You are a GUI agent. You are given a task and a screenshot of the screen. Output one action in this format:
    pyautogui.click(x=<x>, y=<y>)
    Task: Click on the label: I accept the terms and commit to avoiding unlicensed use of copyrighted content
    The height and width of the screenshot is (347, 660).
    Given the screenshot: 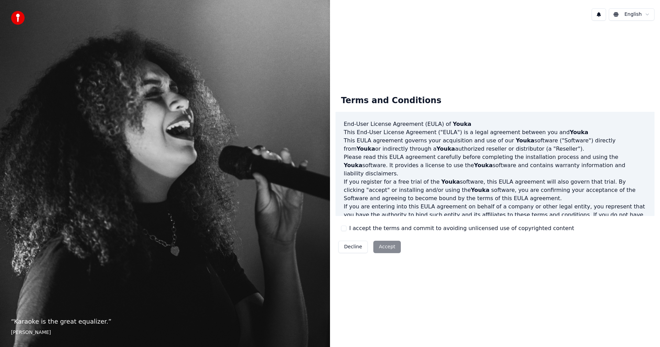 What is the action you would take?
    pyautogui.click(x=461, y=228)
    